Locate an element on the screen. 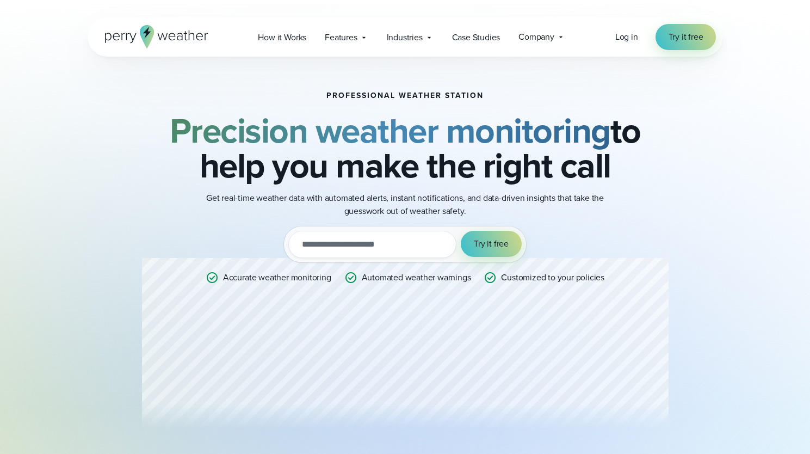 The height and width of the screenshot is (454, 810). span: Case Studies is located at coordinates (476, 38).